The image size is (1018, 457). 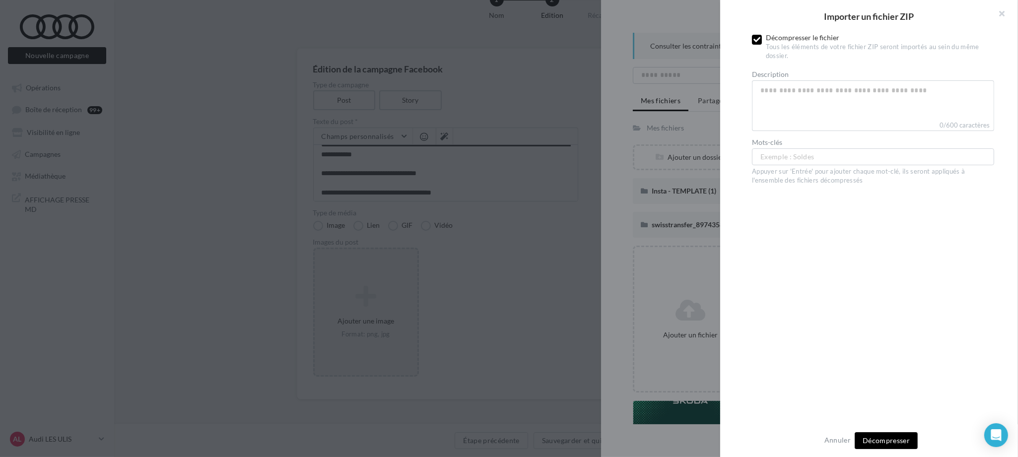 What do you see at coordinates (873, 142) in the screenshot?
I see `label: Mots-clés` at bounding box center [873, 142].